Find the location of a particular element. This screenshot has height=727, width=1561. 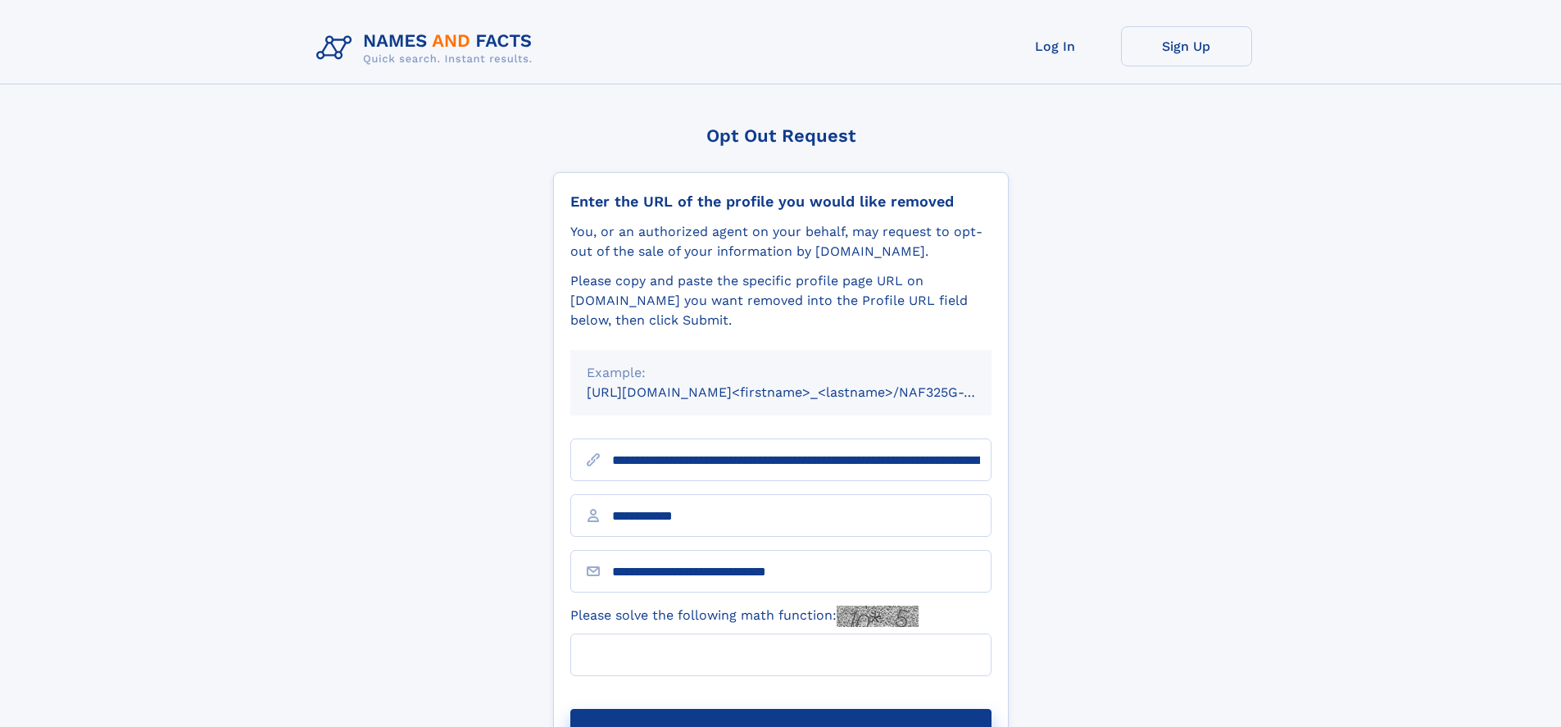

label: Please solve the following math function: is located at coordinates (744, 616).